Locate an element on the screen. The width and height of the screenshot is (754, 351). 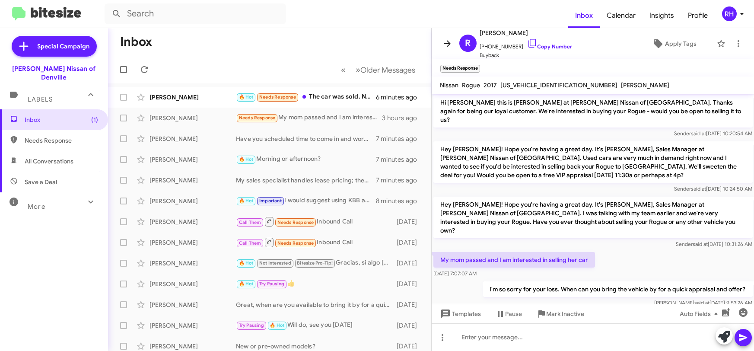
a: Inbox is located at coordinates (584, 16).